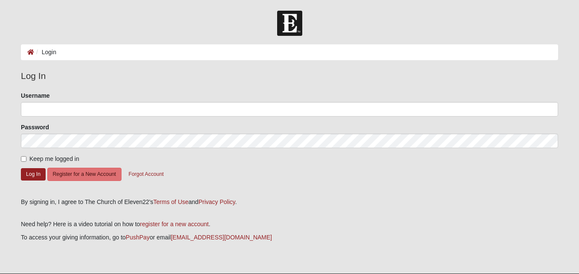 The height and width of the screenshot is (274, 579). What do you see at coordinates (23, 159) in the screenshot?
I see `input: Keep me logged in` at bounding box center [23, 159].